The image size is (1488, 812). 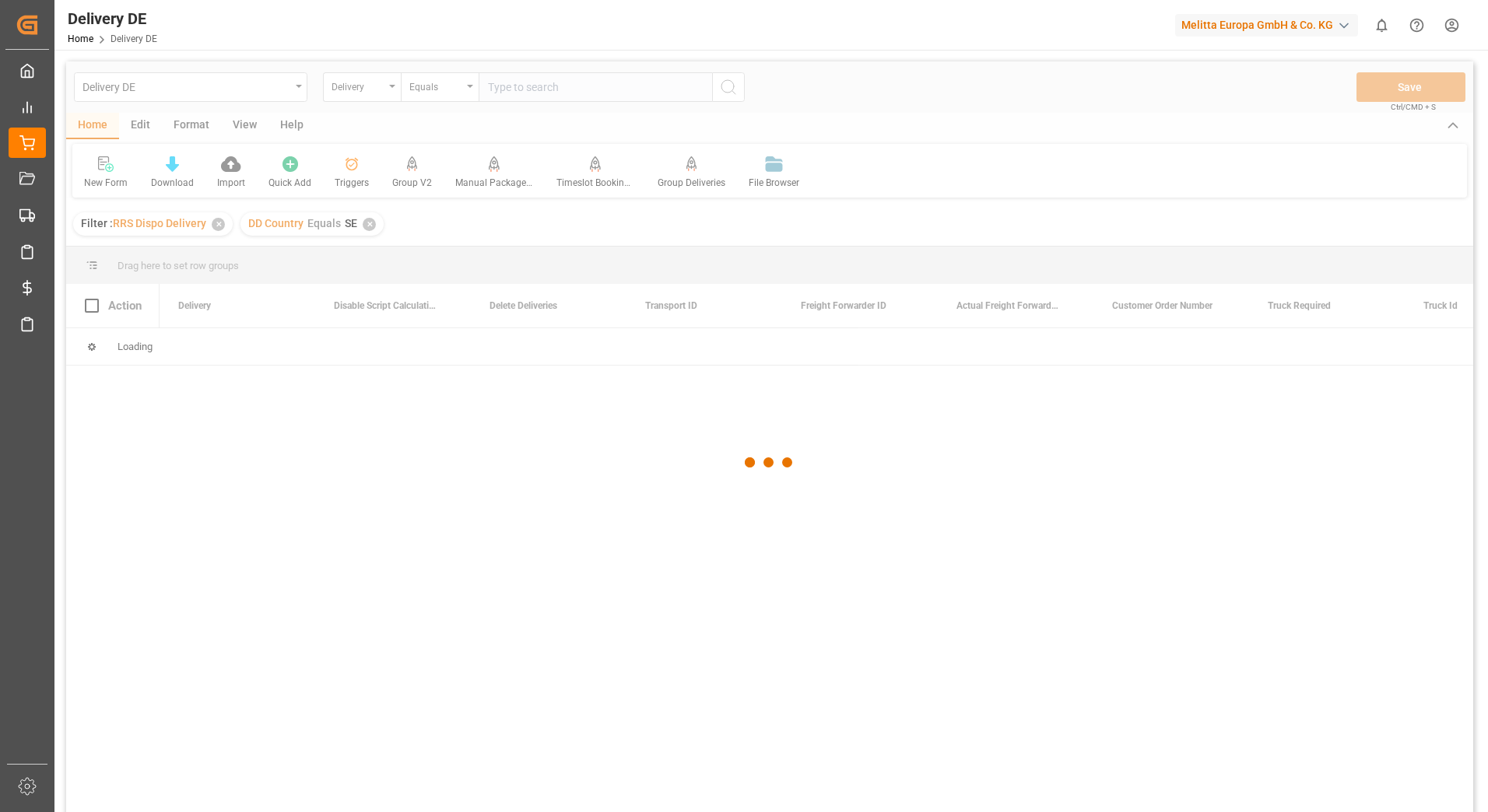 What do you see at coordinates (1381, 25) in the screenshot?
I see `button: show 0 new notifications` at bounding box center [1381, 25].